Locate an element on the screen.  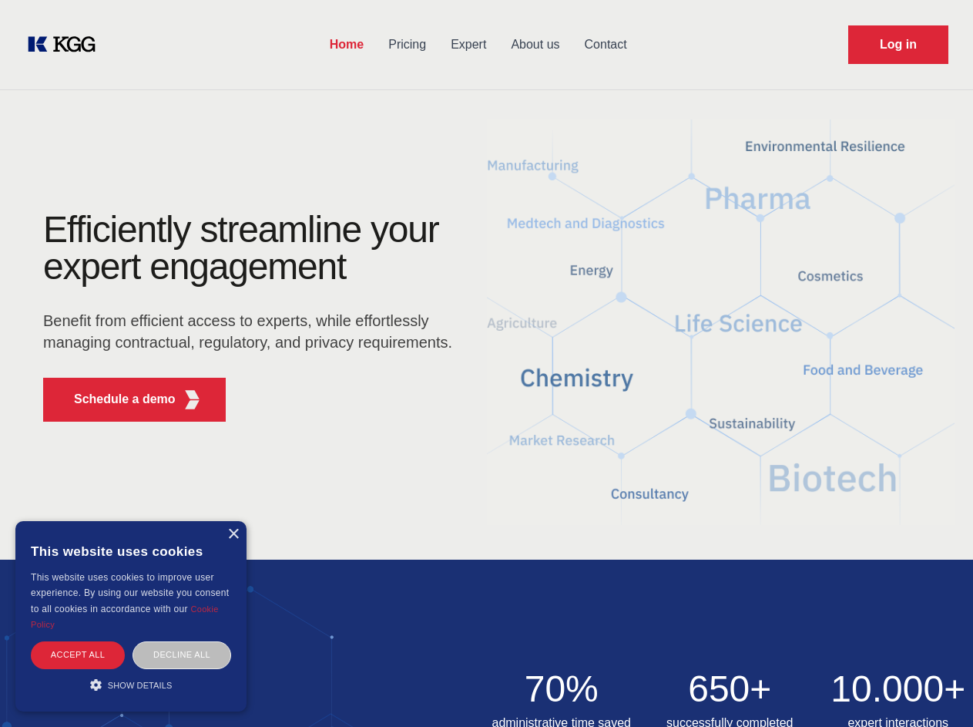
p: Benefit from efficient access to experts, while effortlessly managing contractual, regulatory, an... is located at coordinates (253, 331).